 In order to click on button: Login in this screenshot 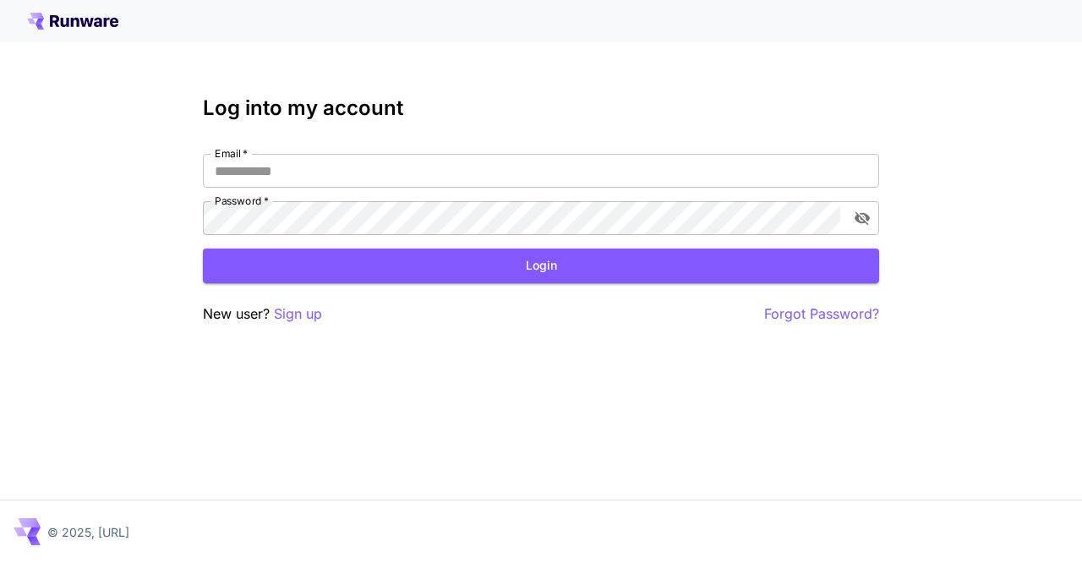, I will do `click(541, 266)`.